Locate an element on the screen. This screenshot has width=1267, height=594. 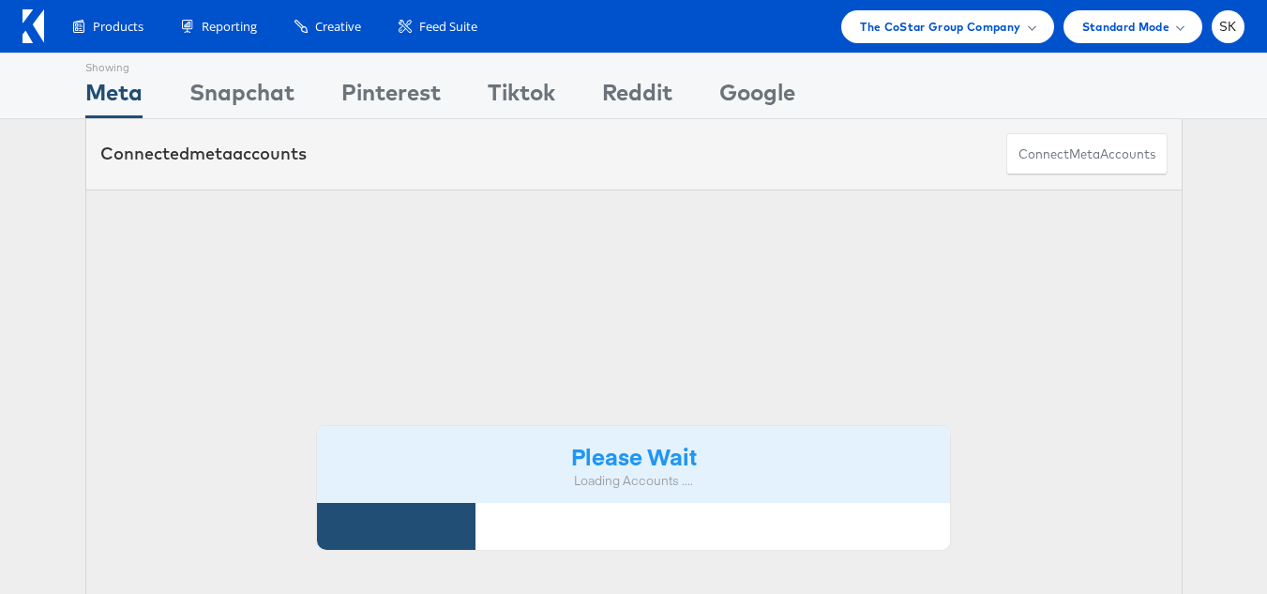
div: Reddit is located at coordinates (637, 97).